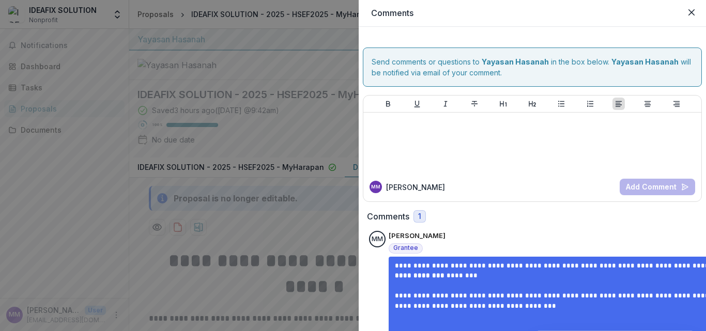  Describe the element at coordinates (532, 67) in the screenshot. I see `div: Send comments or questions to in the box below. will be notified via email of your comment.` at that location.